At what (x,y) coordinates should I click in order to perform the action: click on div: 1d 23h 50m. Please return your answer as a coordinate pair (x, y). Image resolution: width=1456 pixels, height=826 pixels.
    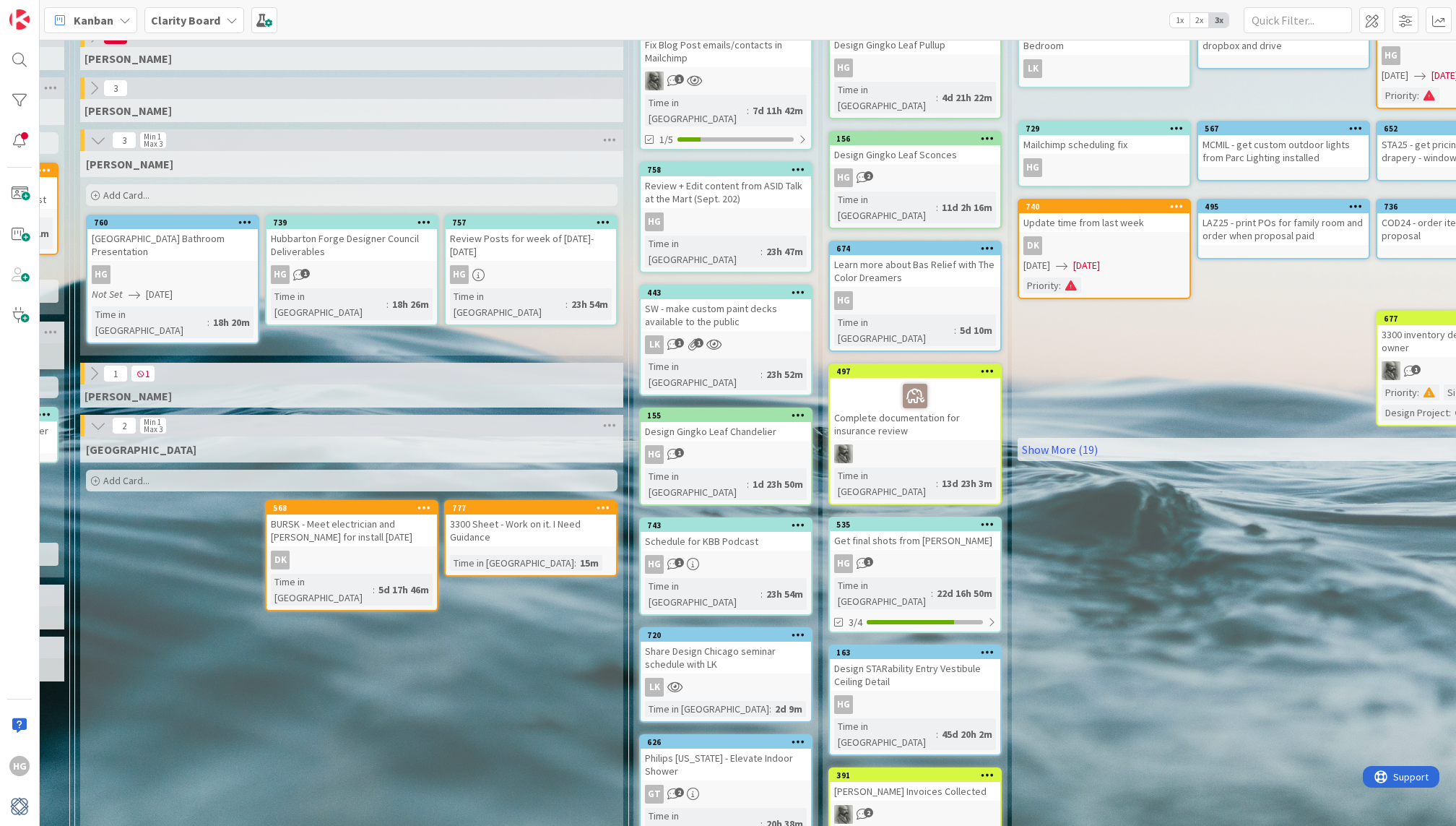
    Looking at the image, I should click on (778, 484).